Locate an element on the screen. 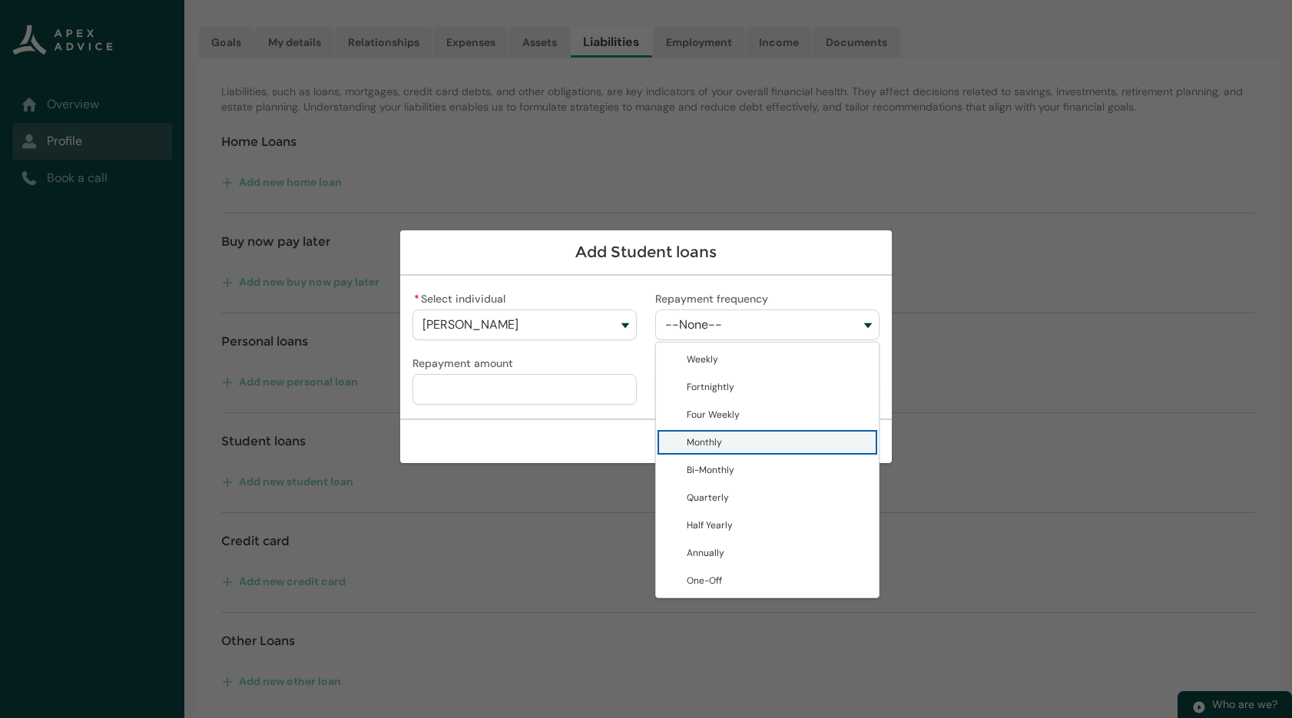  span: Weekly is located at coordinates (702, 359).